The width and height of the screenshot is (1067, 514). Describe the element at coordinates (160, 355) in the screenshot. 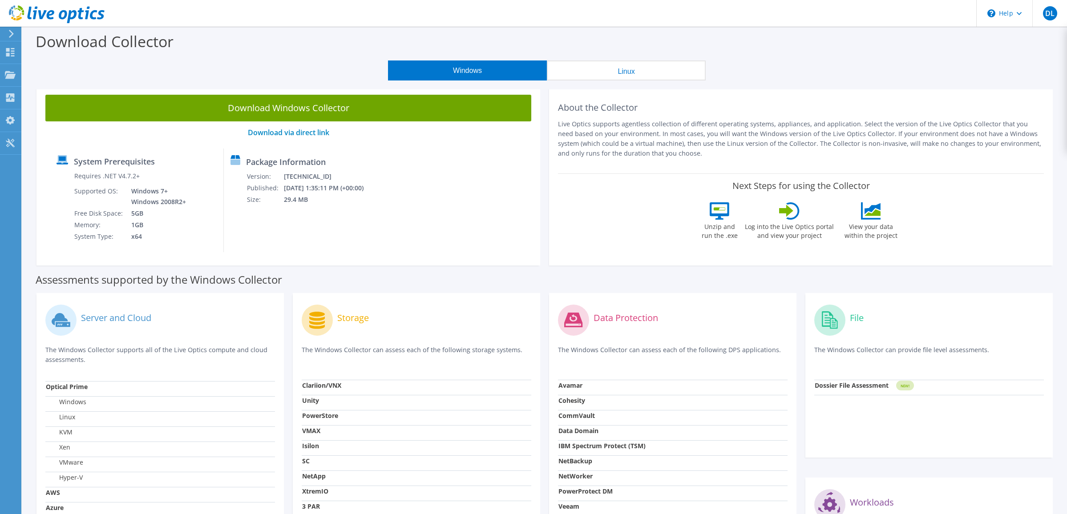

I see `p: The Windows Collector supports all of the Live Optics compute and cloud assessments.` at that location.